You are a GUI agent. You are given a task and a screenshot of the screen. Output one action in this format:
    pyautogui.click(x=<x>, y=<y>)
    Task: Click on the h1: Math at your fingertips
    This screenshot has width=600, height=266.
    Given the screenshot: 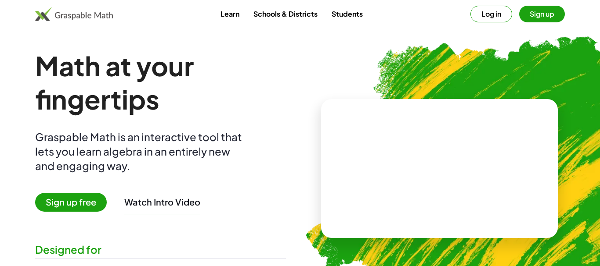 What is the action you would take?
    pyautogui.click(x=160, y=83)
    